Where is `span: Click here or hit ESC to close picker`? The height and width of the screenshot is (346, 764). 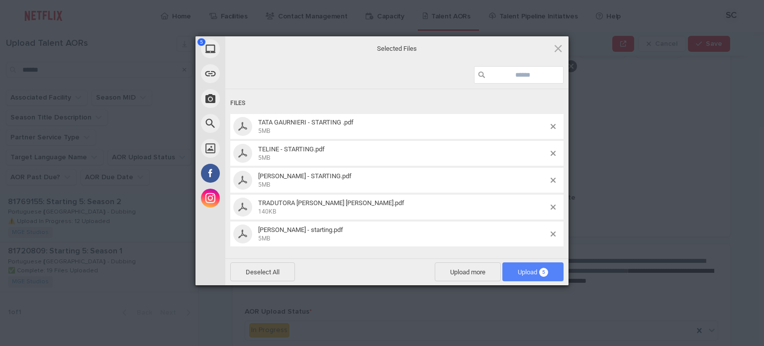 span: Click here or hit ESC to close picker is located at coordinates (558, 48).